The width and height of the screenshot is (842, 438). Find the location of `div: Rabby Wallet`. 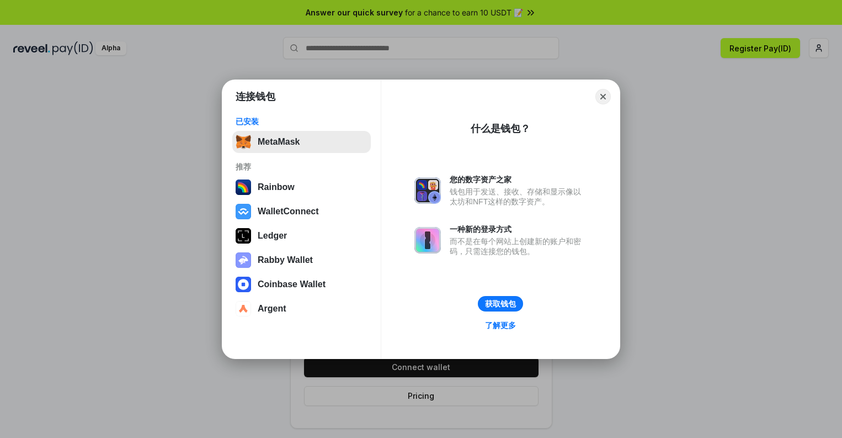

div: Rabby Wallet is located at coordinates (285, 260).